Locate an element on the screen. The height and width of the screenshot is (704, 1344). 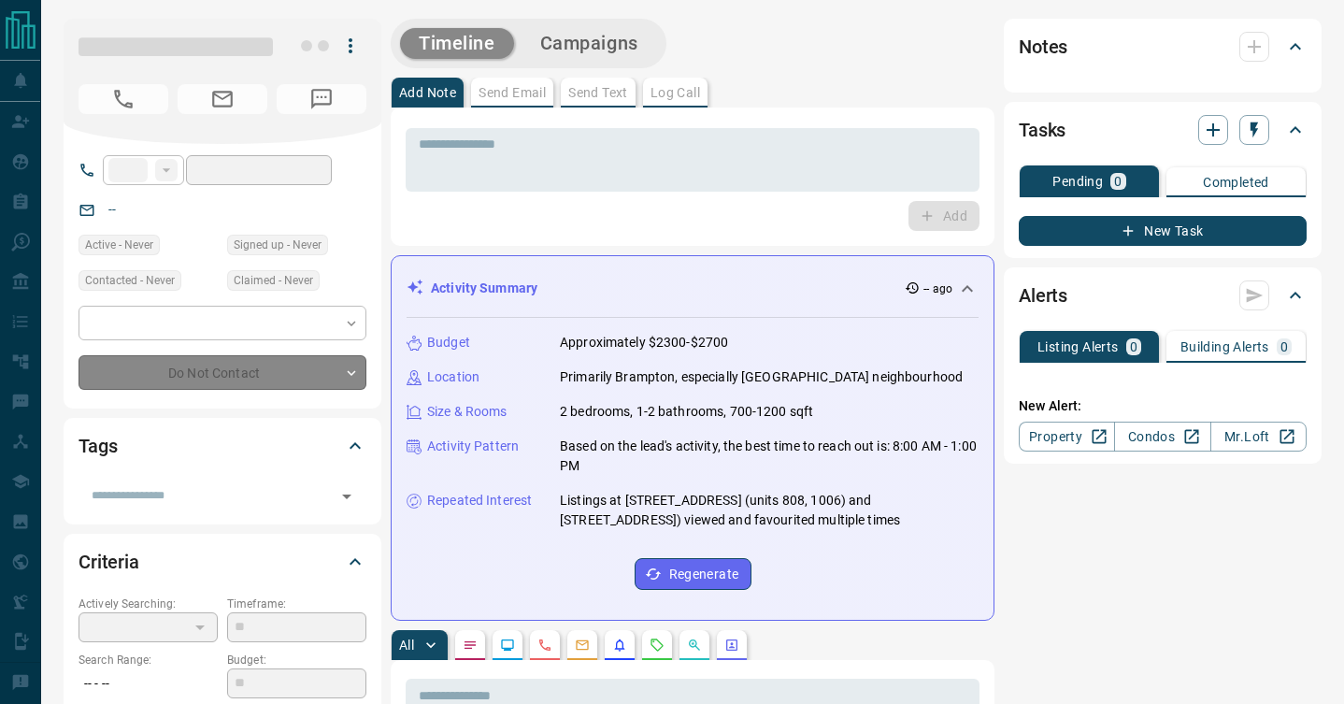
p: Timeframe: is located at coordinates (296, 604).